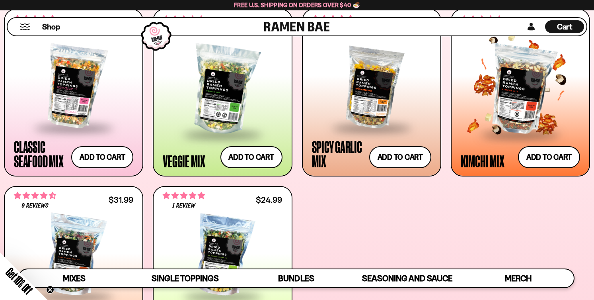 This screenshot has width=594, height=300. I want to click on span: Free U.S. Shipping on Orders over $40 🍜, so click(297, 5).